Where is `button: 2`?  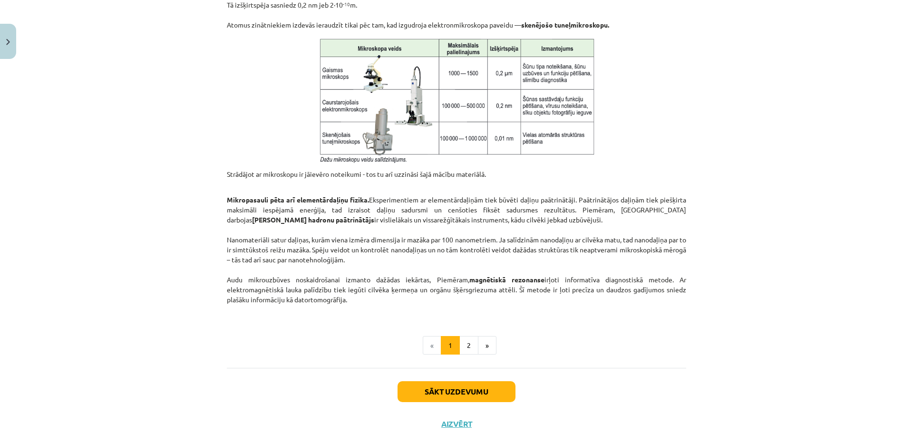 button: 2 is located at coordinates (469, 346).